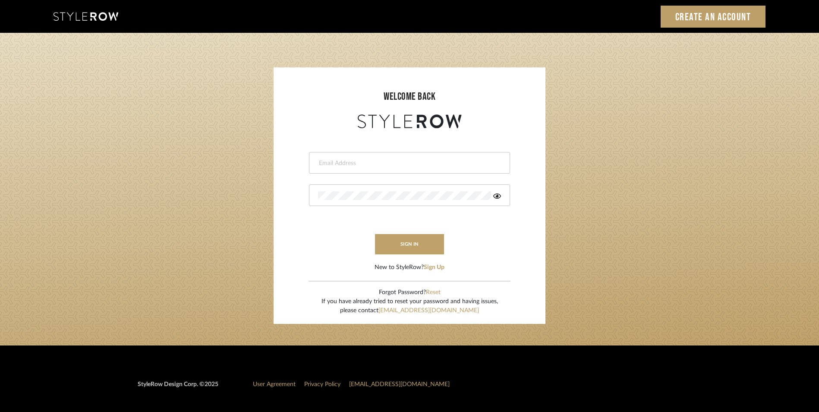 This screenshot has height=412, width=819. Describe the element at coordinates (714, 16) in the screenshot. I see `a: Create an Account` at that location.